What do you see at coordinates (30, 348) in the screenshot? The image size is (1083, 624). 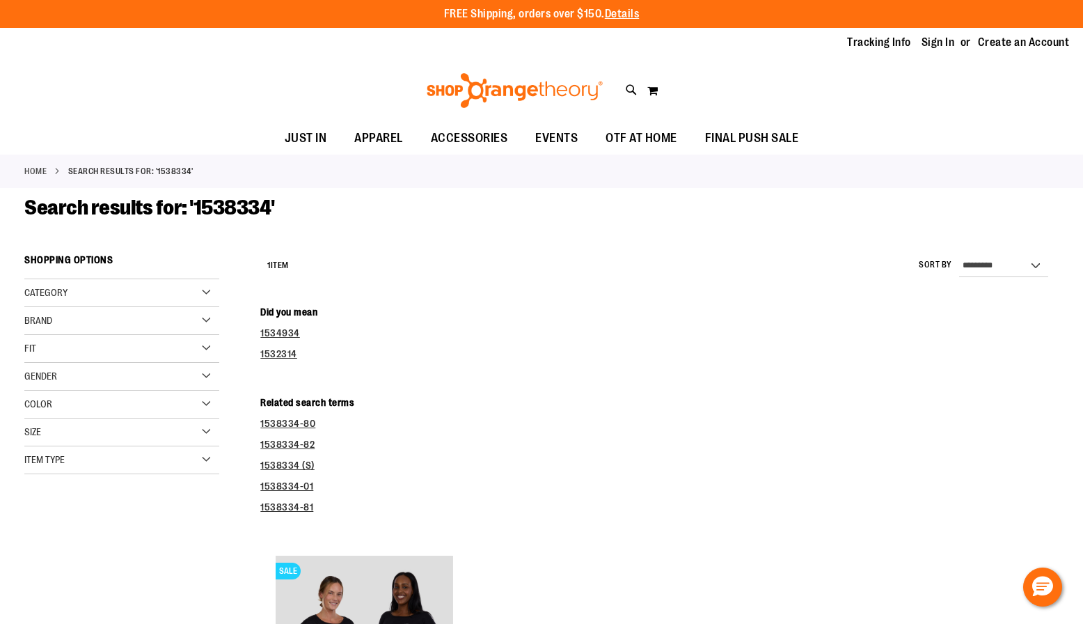 I see `span: Fit` at bounding box center [30, 348].